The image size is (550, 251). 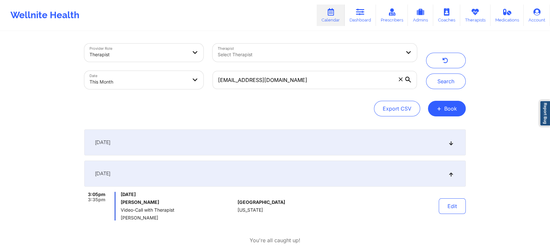 I want to click on a: Report Bug, so click(x=545, y=113).